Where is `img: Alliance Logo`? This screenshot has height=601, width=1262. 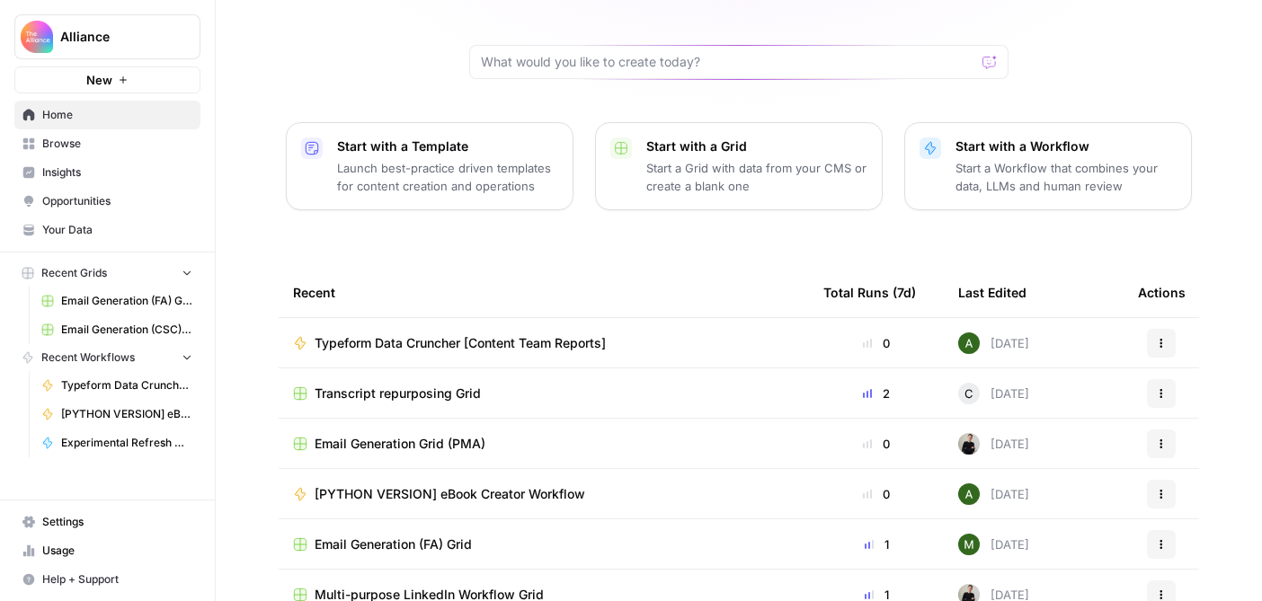
img: Alliance Logo is located at coordinates (37, 37).